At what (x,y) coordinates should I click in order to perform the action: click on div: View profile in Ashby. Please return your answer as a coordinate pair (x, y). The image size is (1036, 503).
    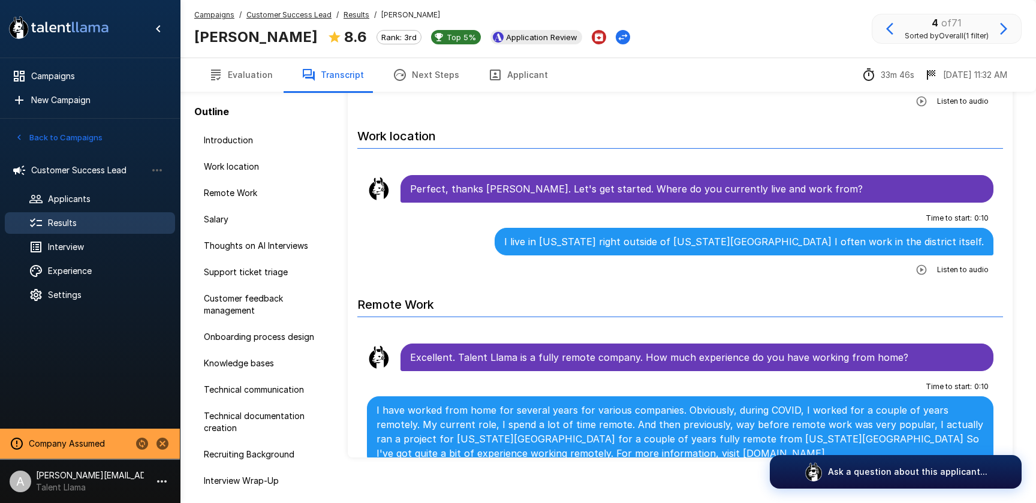
    Looking at the image, I should click on (536, 37).